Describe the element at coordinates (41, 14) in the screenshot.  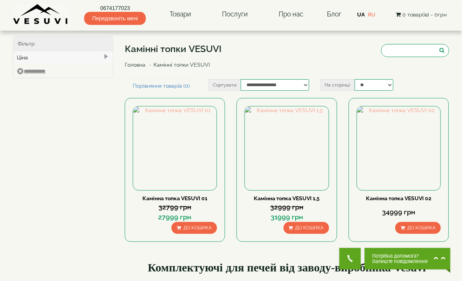
I see `img: Завод VESUVI` at that location.